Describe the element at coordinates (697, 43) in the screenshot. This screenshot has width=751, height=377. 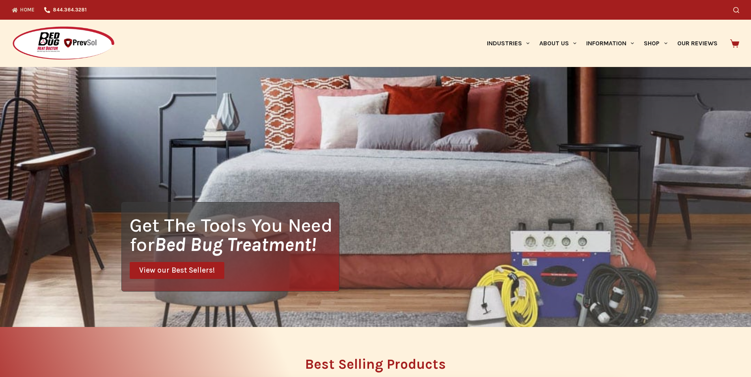
I see `a: Our Reviews` at that location.